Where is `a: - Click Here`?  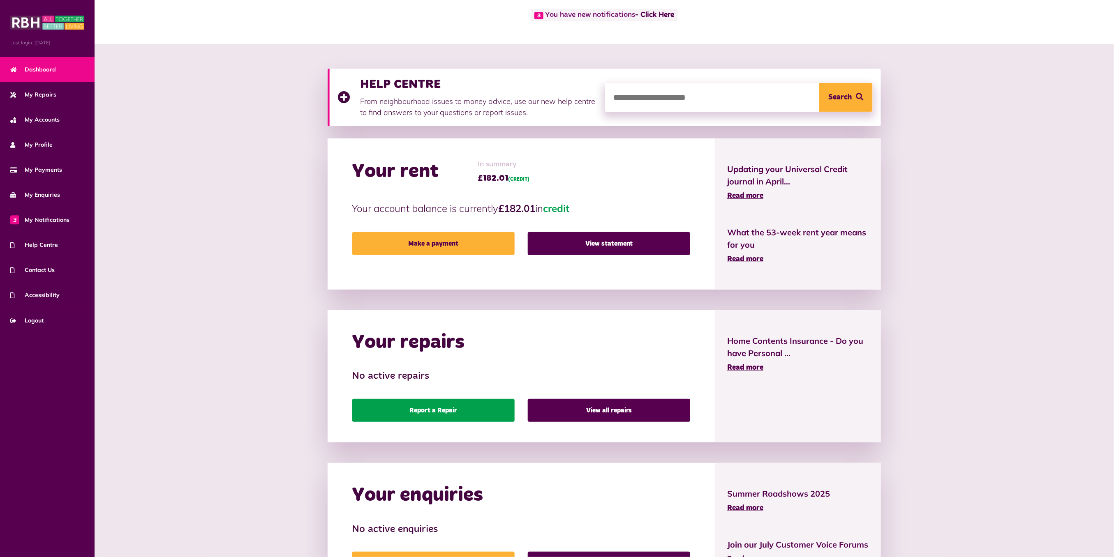 a: - Click Here is located at coordinates (654, 15).